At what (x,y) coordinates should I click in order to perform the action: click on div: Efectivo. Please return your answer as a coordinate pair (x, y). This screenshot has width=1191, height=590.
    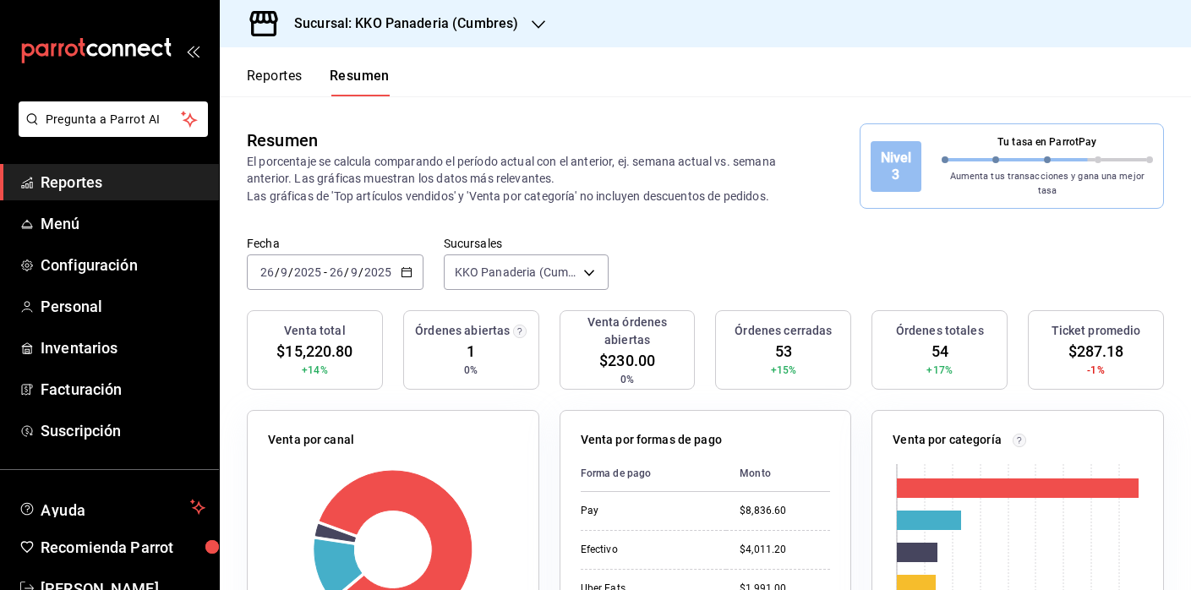
    Looking at the image, I should click on (647, 550).